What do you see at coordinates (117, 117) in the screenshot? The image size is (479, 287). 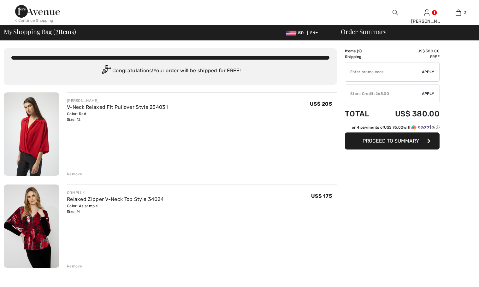 I see `div: Color: Red Size: 12` at bounding box center [117, 117].